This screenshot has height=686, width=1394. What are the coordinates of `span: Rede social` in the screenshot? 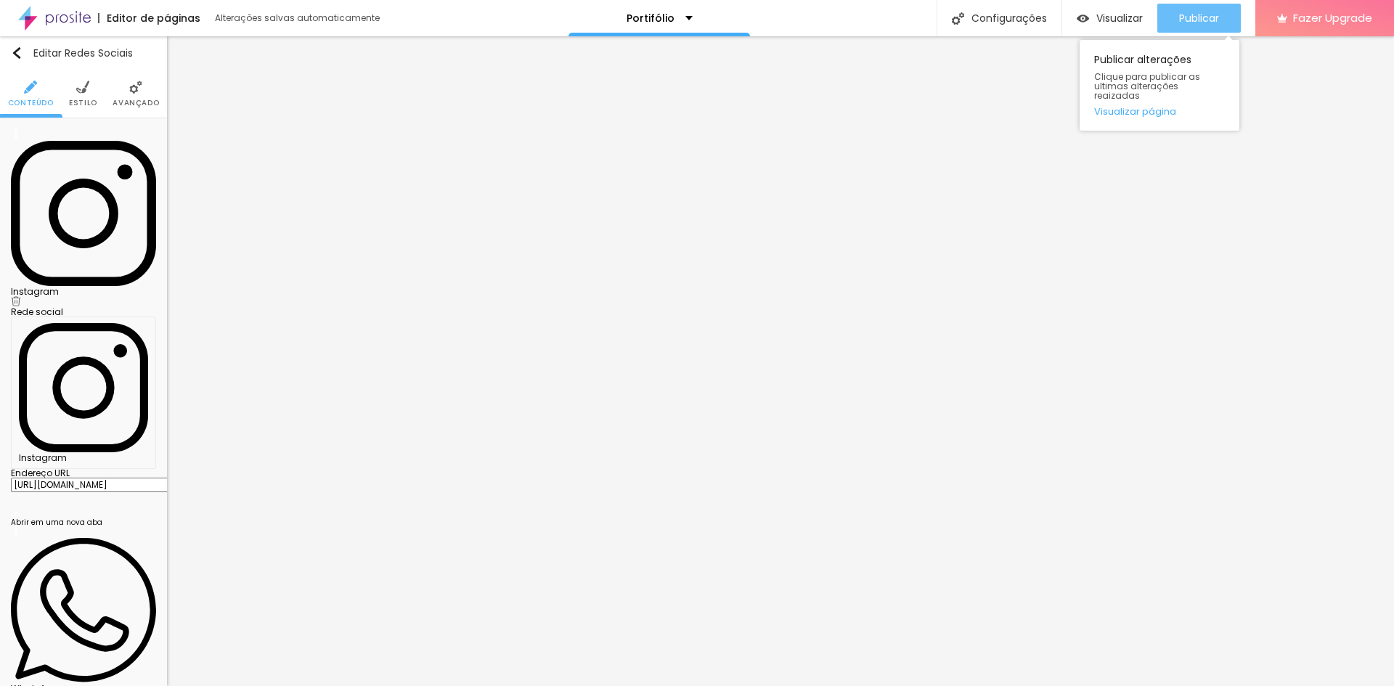 It's located at (37, 311).